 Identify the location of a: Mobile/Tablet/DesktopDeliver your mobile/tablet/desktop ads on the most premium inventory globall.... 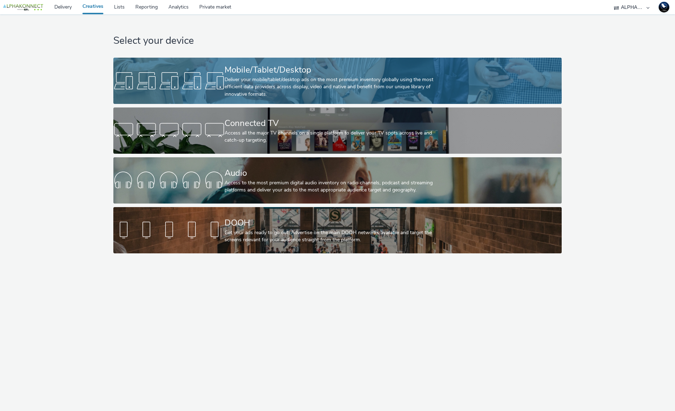
(338, 81).